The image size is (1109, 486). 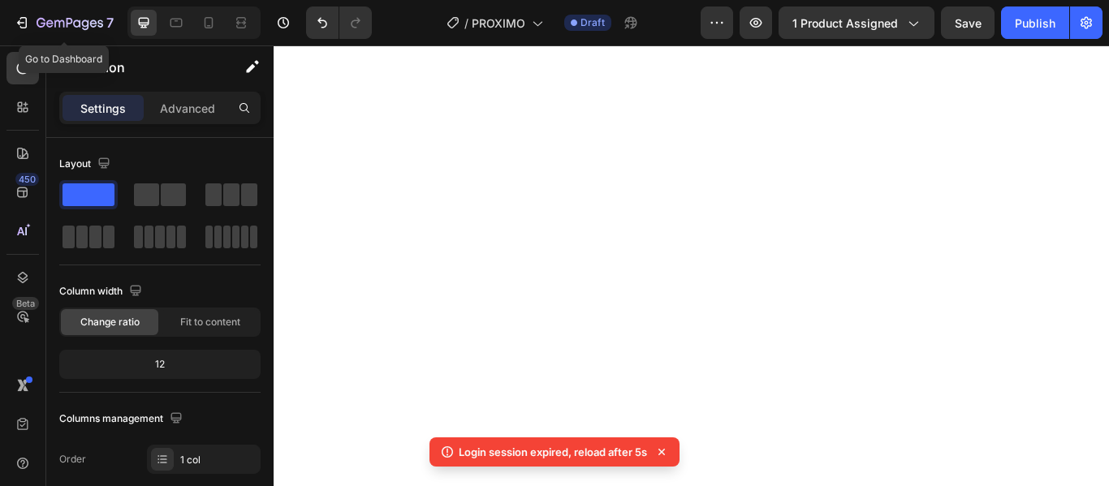 I want to click on span: 1 product assigned, so click(x=845, y=23).